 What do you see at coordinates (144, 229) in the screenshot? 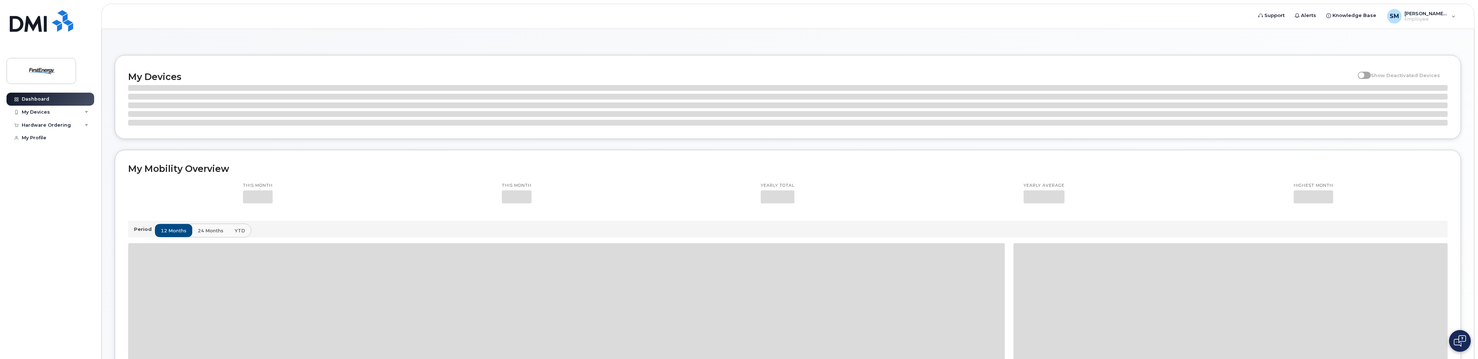
I see `p: Period` at bounding box center [144, 229].